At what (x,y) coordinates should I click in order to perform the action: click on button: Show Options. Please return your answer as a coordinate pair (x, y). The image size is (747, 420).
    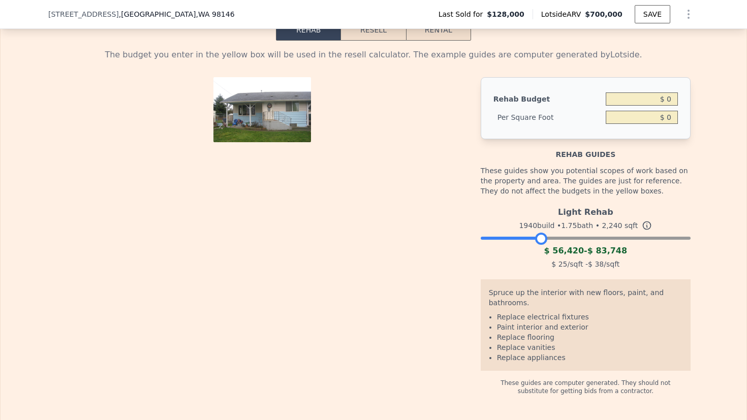
    Looking at the image, I should click on (689, 14).